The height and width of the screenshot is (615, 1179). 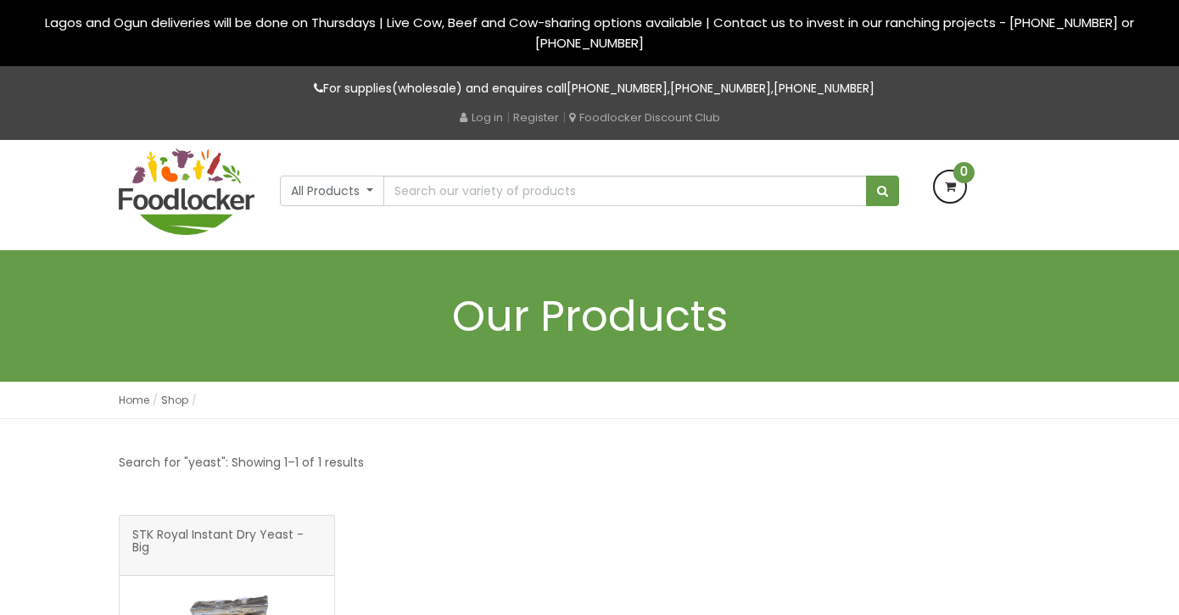 What do you see at coordinates (589, 32) in the screenshot?
I see `span: Lagos and Ogun deliveries will be done on Thursdays | Live Cow, Beef and Cow-sharing options avai...` at bounding box center [589, 32].